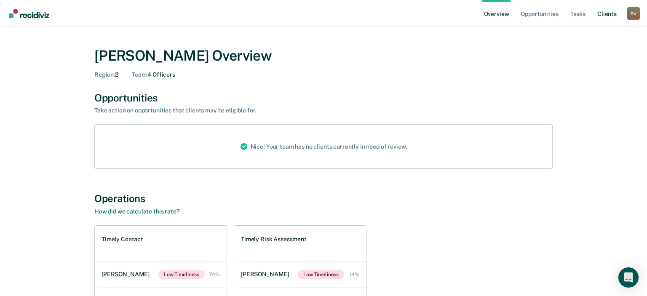  I want to click on span: Region :, so click(105, 75).